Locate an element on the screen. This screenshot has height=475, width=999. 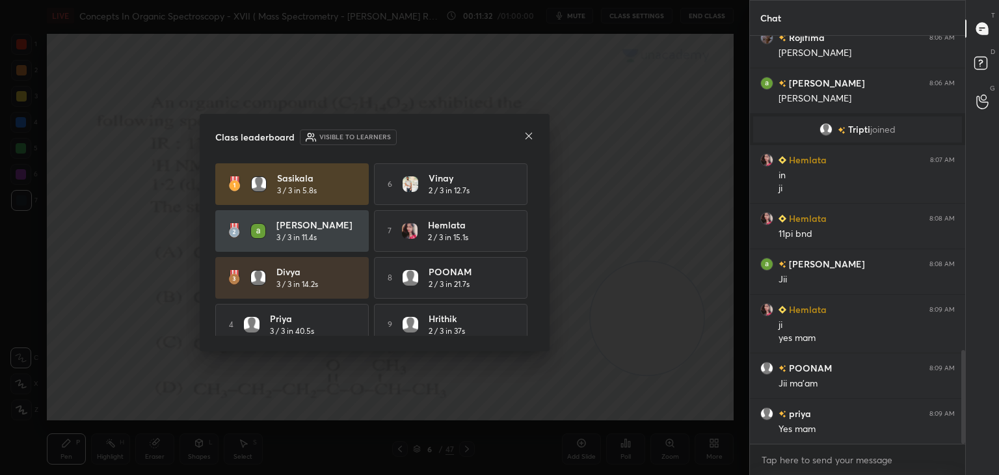
h5: 3 / 3 in 40.5s is located at coordinates (292, 331).